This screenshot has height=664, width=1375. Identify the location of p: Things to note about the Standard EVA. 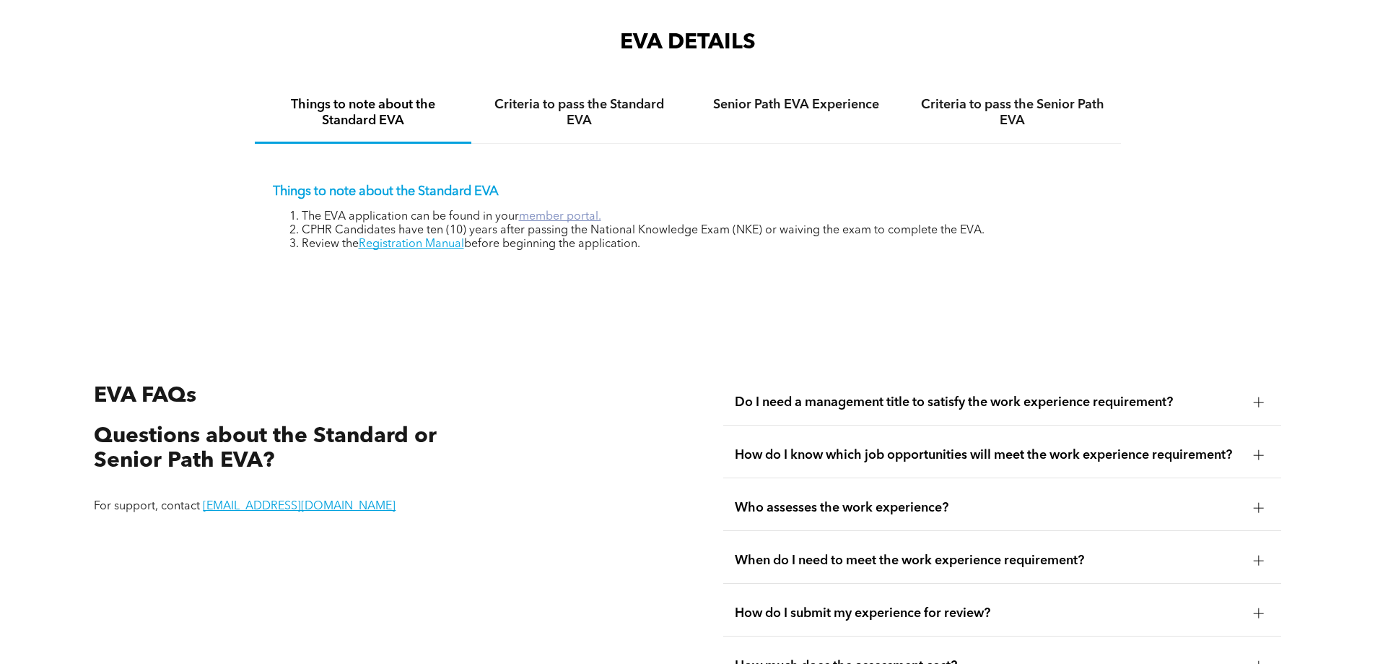
(688, 191).